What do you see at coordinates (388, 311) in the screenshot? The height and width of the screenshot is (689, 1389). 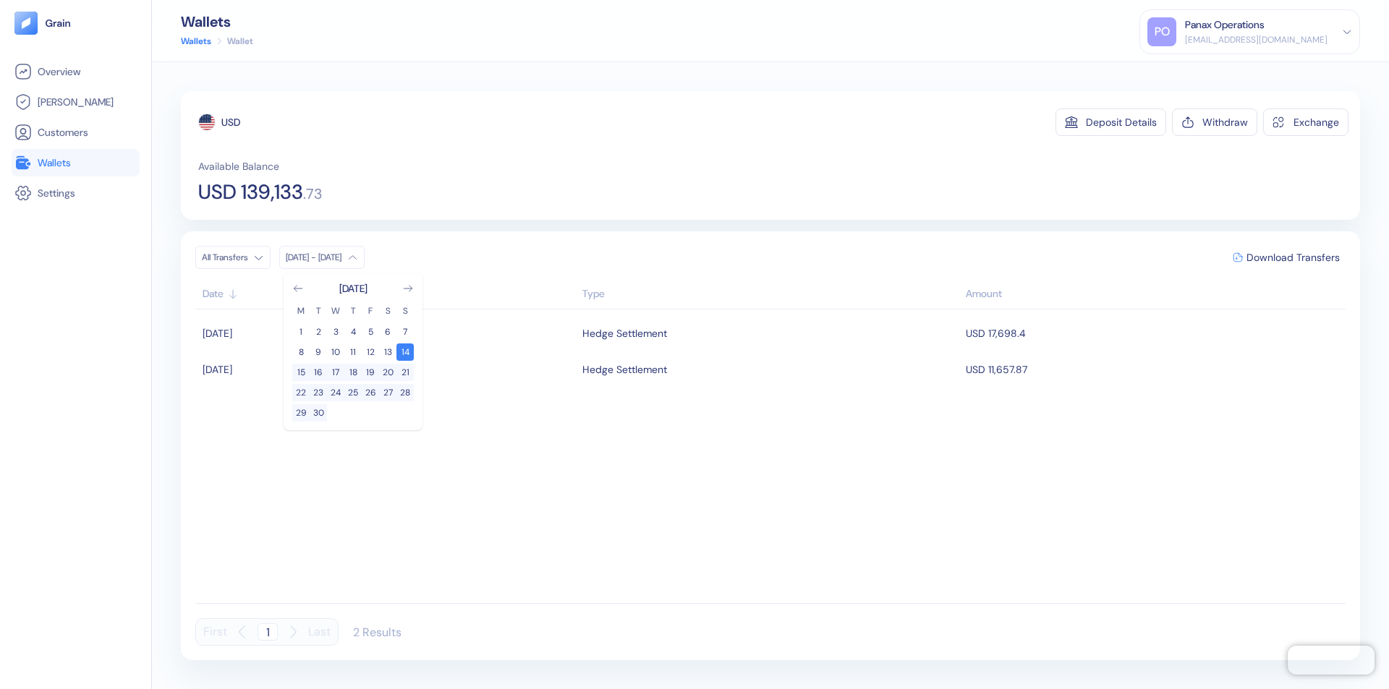 I see `th: Saturday` at bounding box center [388, 311].